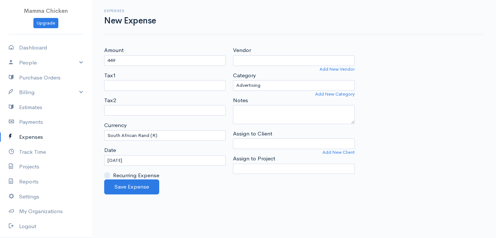 Image resolution: width=496 pixels, height=238 pixels. Describe the element at coordinates (110, 150) in the screenshot. I see `label: Date` at that location.